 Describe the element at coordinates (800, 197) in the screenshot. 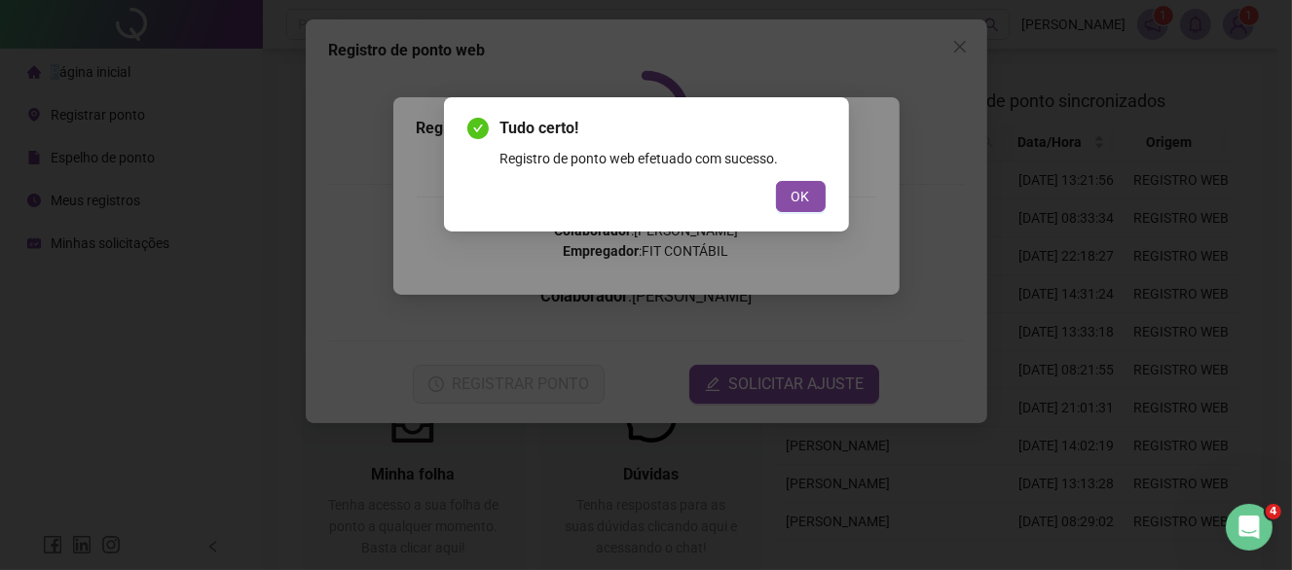

I see `span: OK` at that location.